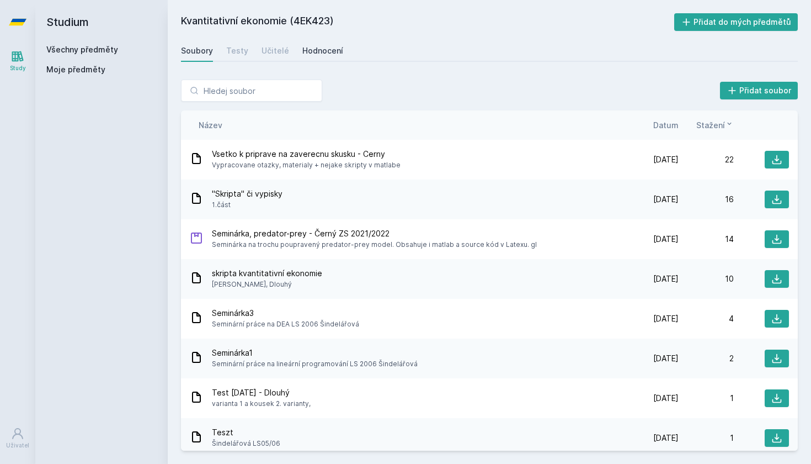 Image resolution: width=811 pixels, height=464 pixels. I want to click on a: Učitelé, so click(275, 51).